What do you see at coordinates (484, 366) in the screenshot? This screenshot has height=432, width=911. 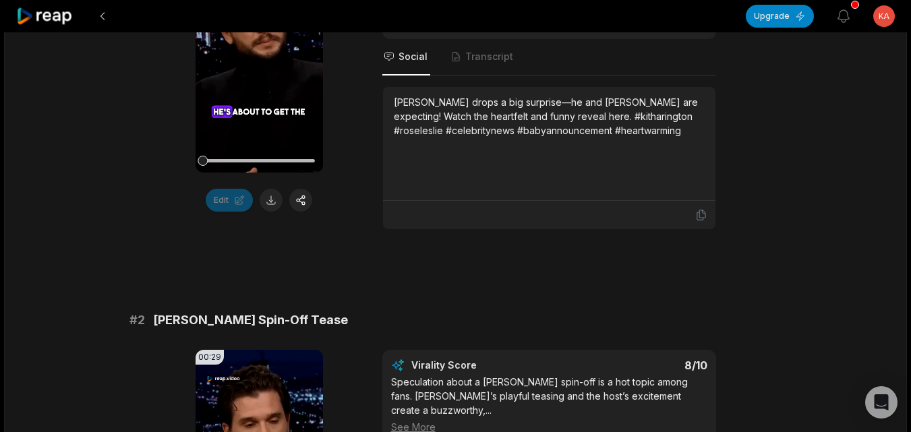 I see `div: Virality Score` at bounding box center [484, 366].